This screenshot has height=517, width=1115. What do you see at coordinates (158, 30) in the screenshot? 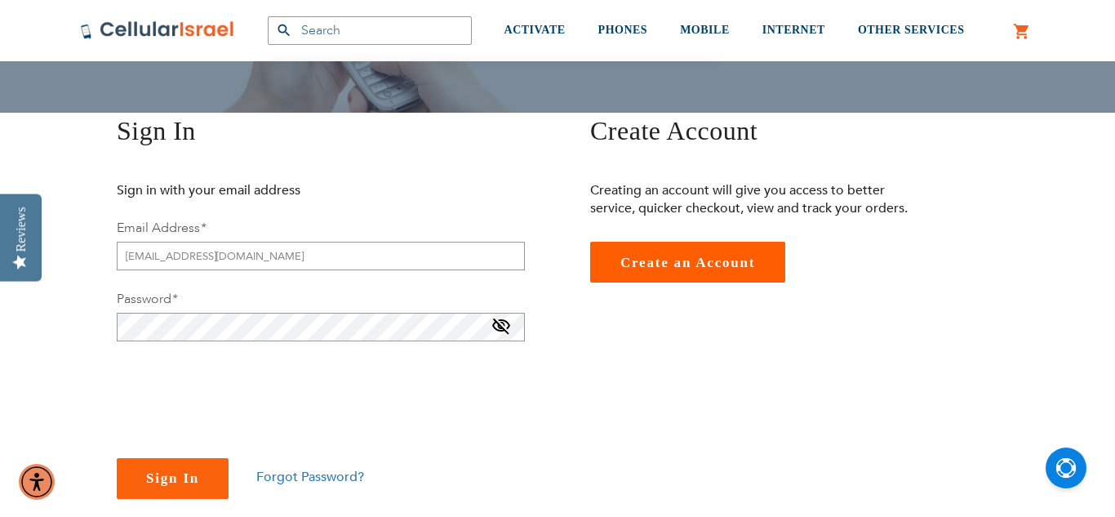
I see `img: Cellular Israel Logo` at bounding box center [158, 30].